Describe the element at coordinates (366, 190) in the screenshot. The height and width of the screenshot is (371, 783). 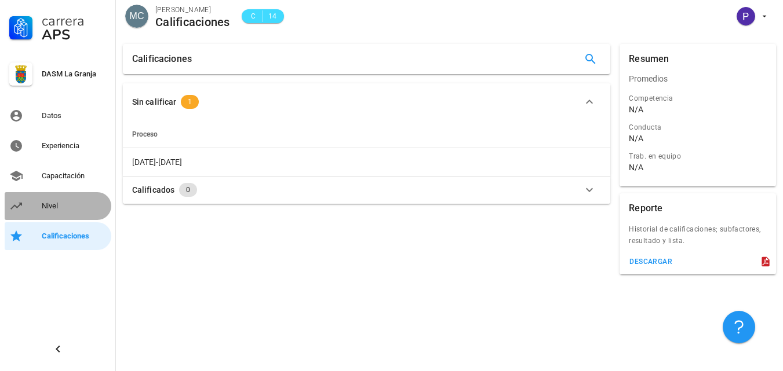
I see `button: Calificados 0` at that location.